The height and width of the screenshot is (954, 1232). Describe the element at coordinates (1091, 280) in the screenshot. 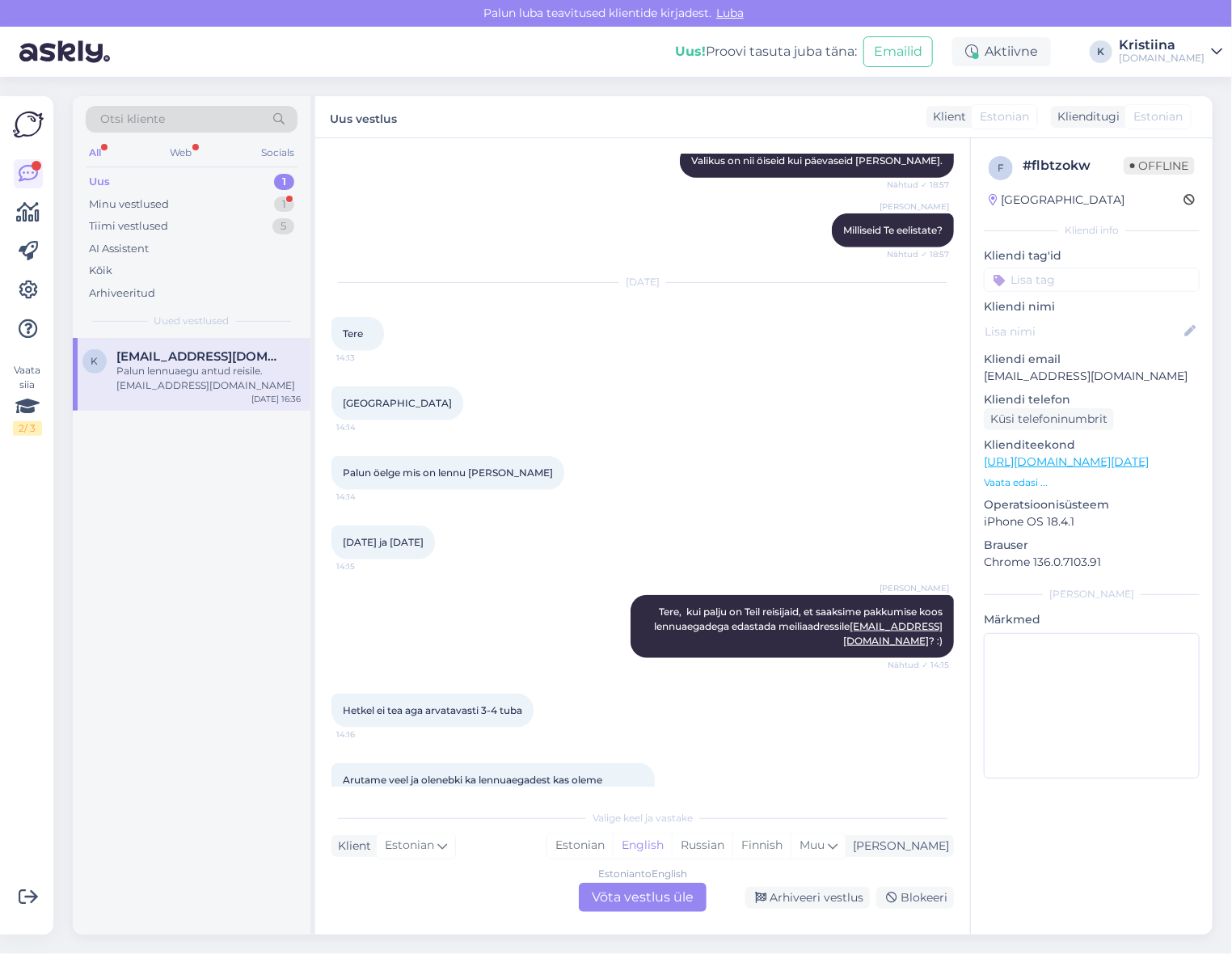

I see `input: Lisa tag` at that location.